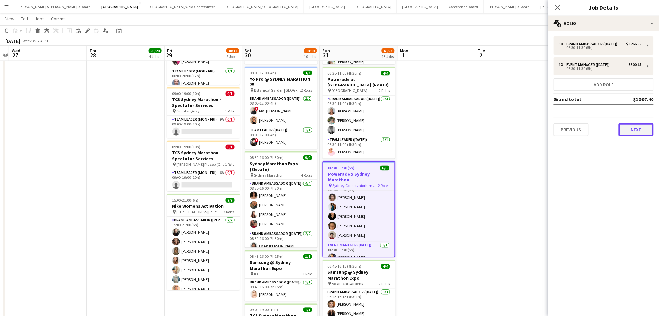 The width and height of the screenshot is (659, 316). Describe the element at coordinates (169, 55) in the screenshot. I see `span: 29` at that location.